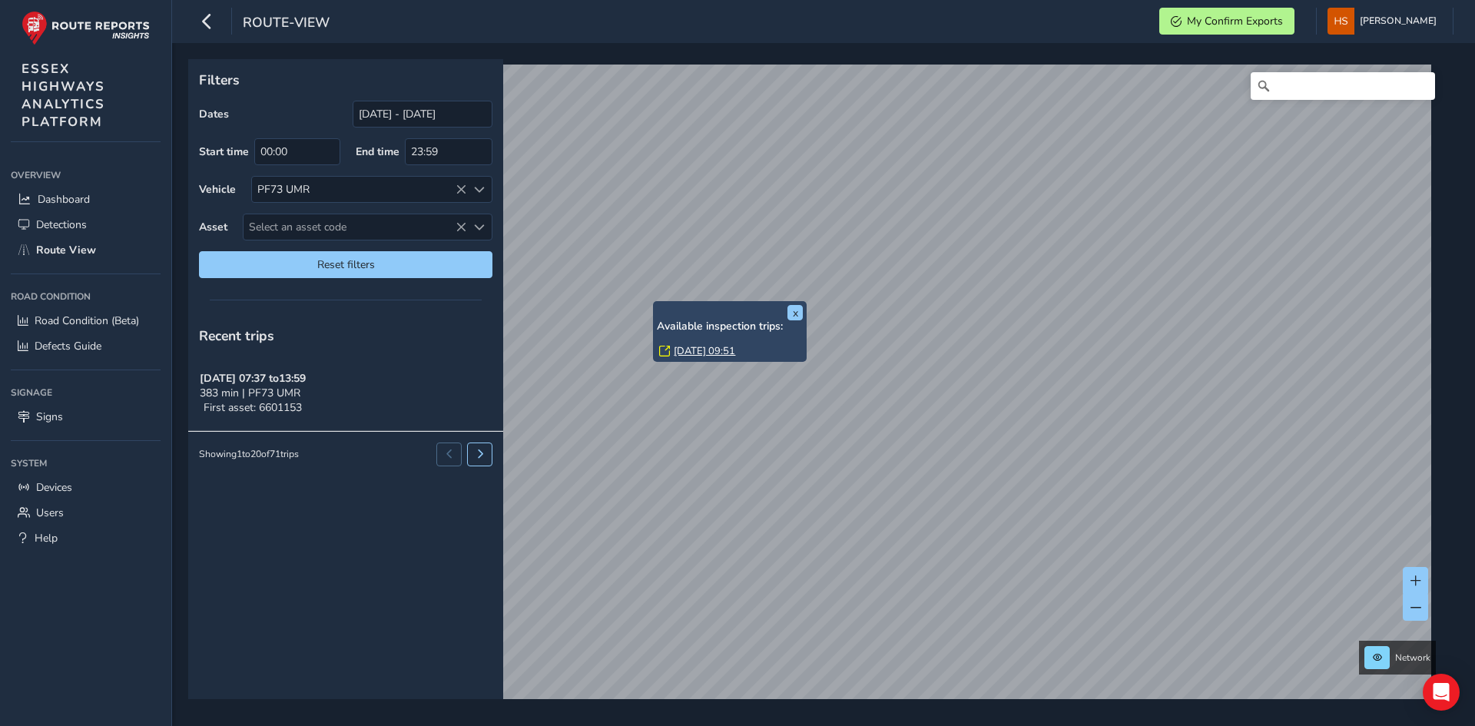 Image resolution: width=1475 pixels, height=726 pixels. I want to click on a: Road Condition (Beta), so click(85, 320).